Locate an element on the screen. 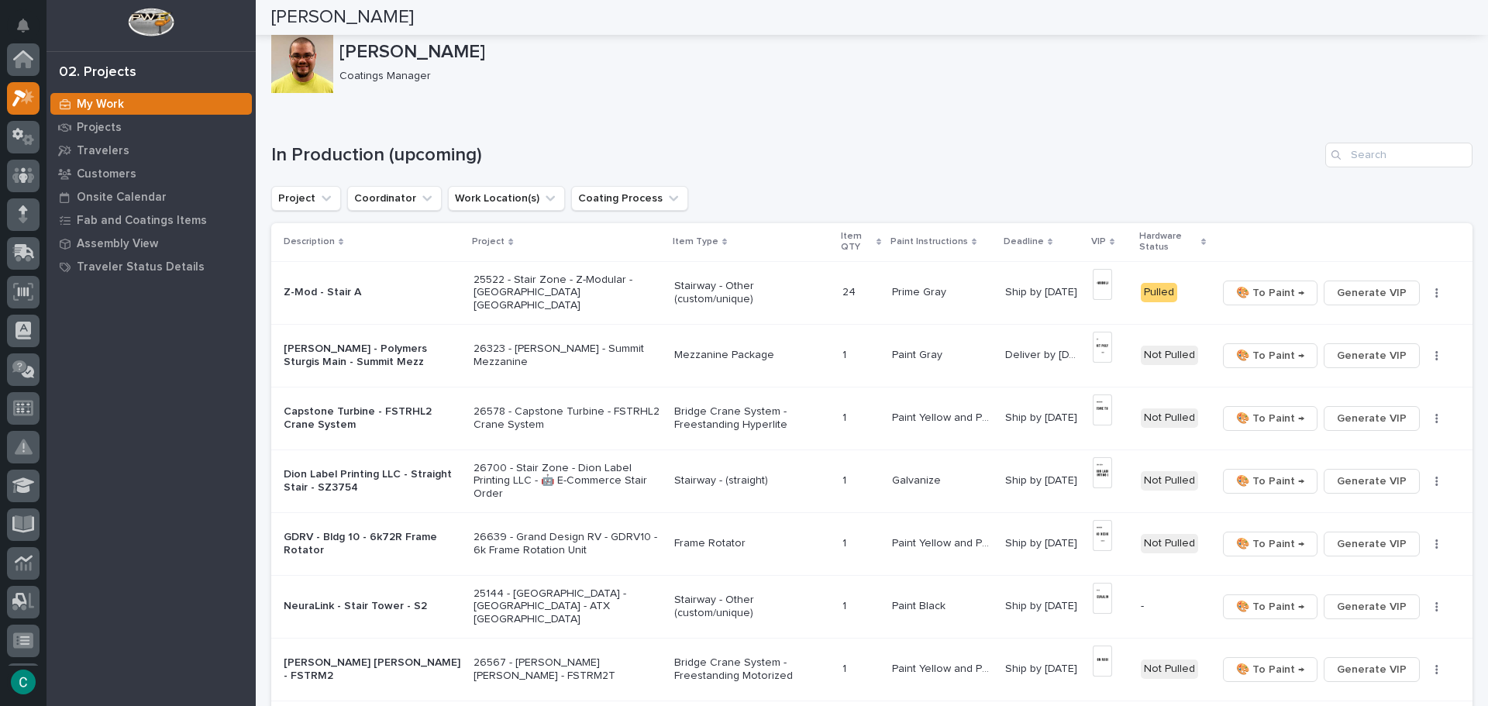  p: Deadline is located at coordinates (1024, 242).